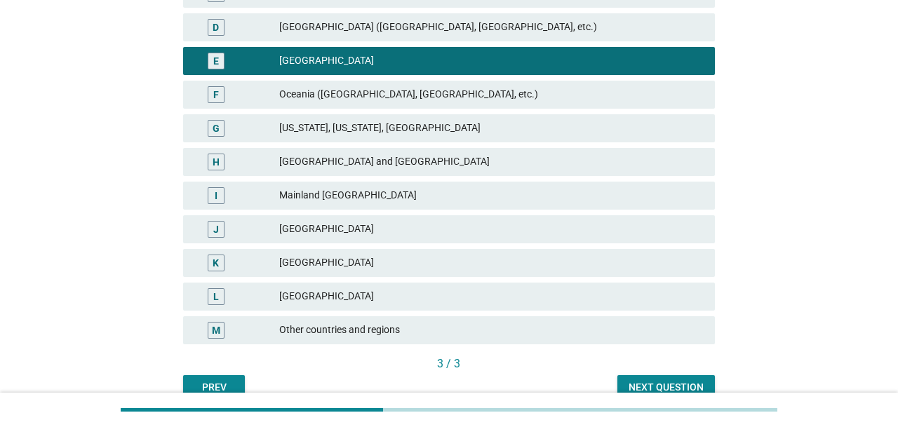 The width and height of the screenshot is (898, 427). I want to click on div: Next question, so click(666, 387).